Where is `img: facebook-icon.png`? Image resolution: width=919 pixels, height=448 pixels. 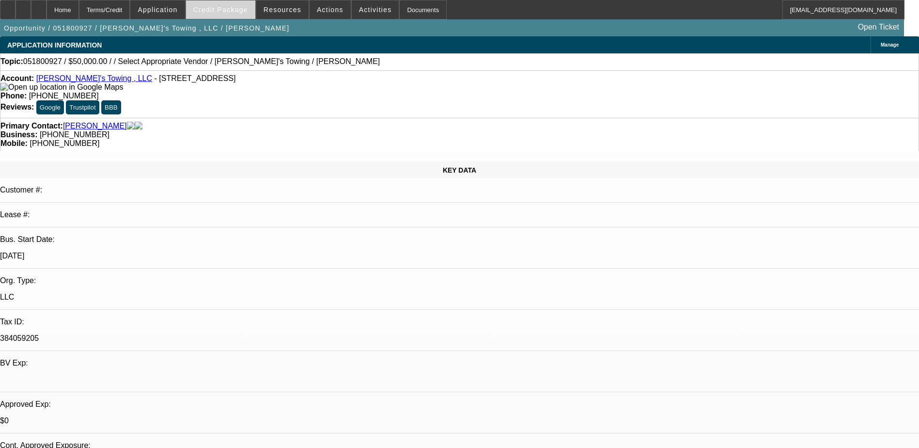 img: facebook-icon.png is located at coordinates (131, 126).